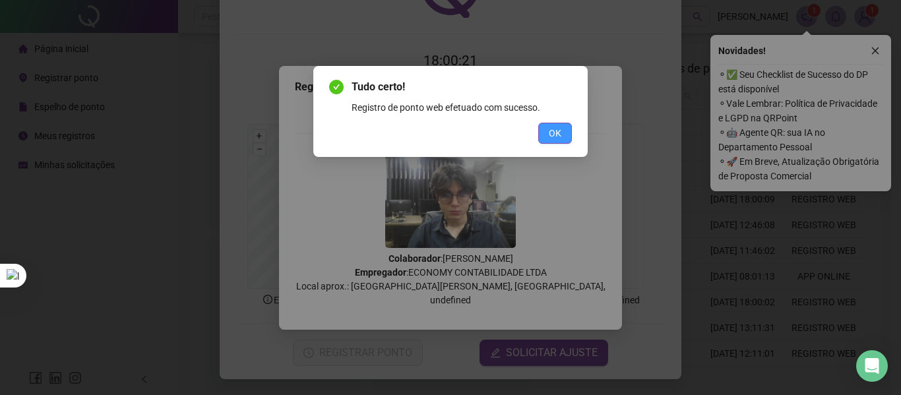  I want to click on button: OK, so click(555, 133).